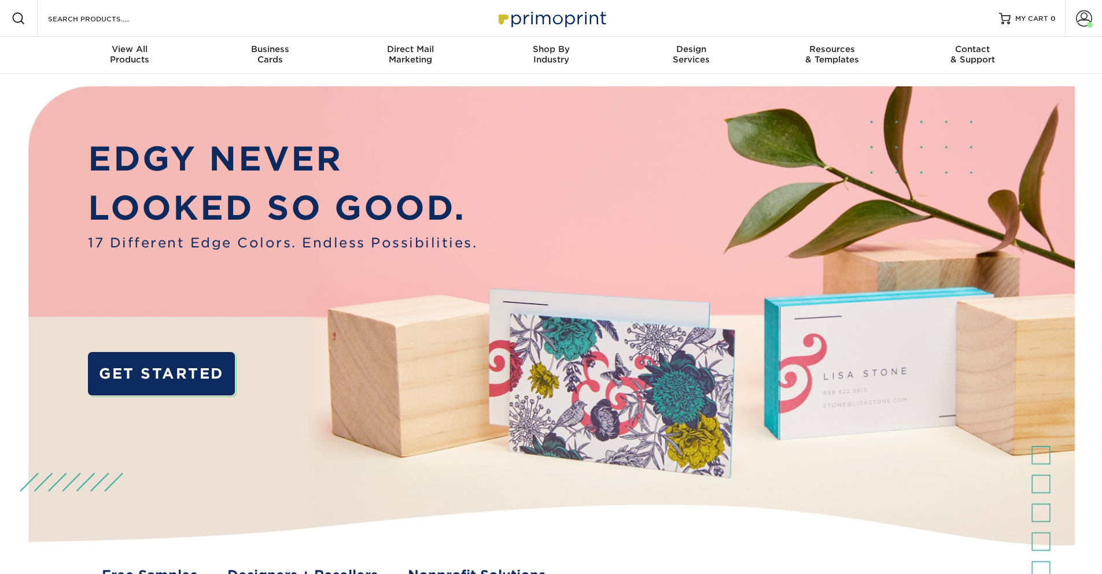  I want to click on span: Contact, so click(972, 49).